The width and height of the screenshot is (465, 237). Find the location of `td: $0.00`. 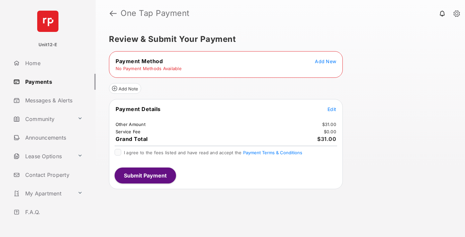

td: $0.00 is located at coordinates (330, 132).